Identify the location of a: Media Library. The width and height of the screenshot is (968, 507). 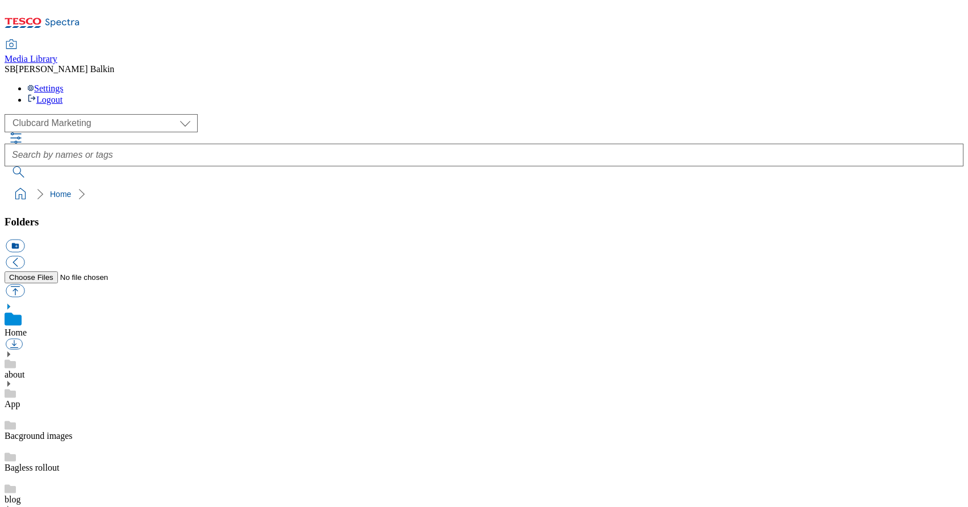
(31, 52).